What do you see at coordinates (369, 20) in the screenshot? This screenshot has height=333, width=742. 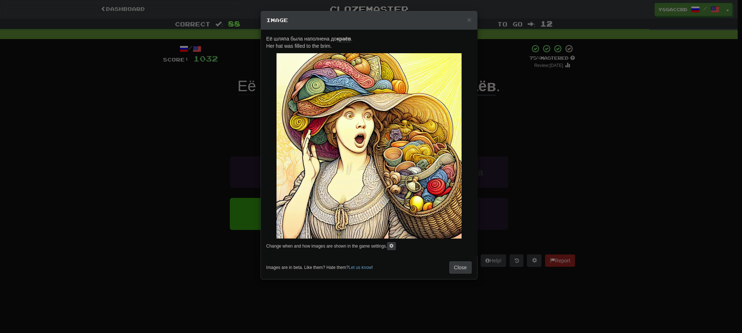 I see `h5: Image` at bounding box center [369, 20].